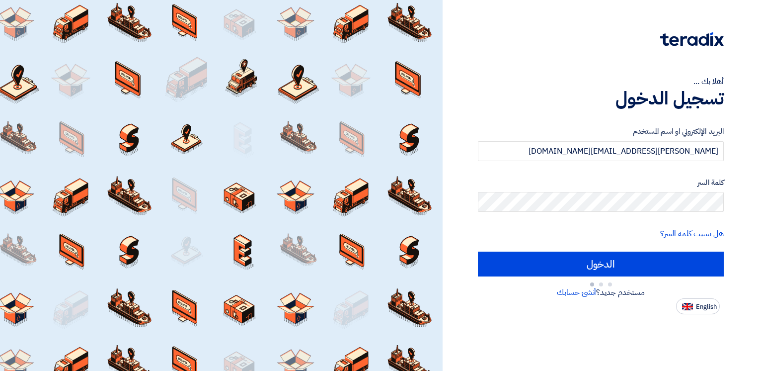 This screenshot has height=371, width=759. Describe the element at coordinates (601, 131) in the screenshot. I see `label: البريد الإلكتروني او اسم المستخدم` at that location.